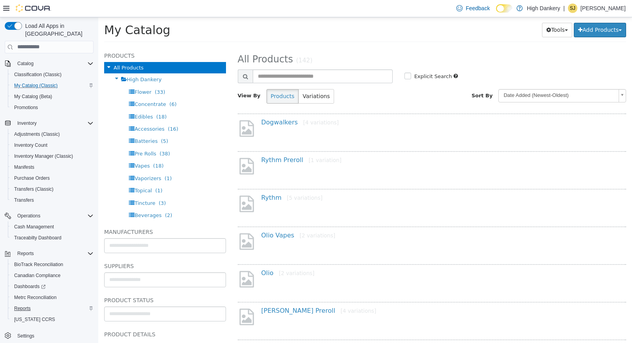 The image size is (632, 343). Describe the element at coordinates (52, 108) in the screenshot. I see `button: Promotions` at that location.